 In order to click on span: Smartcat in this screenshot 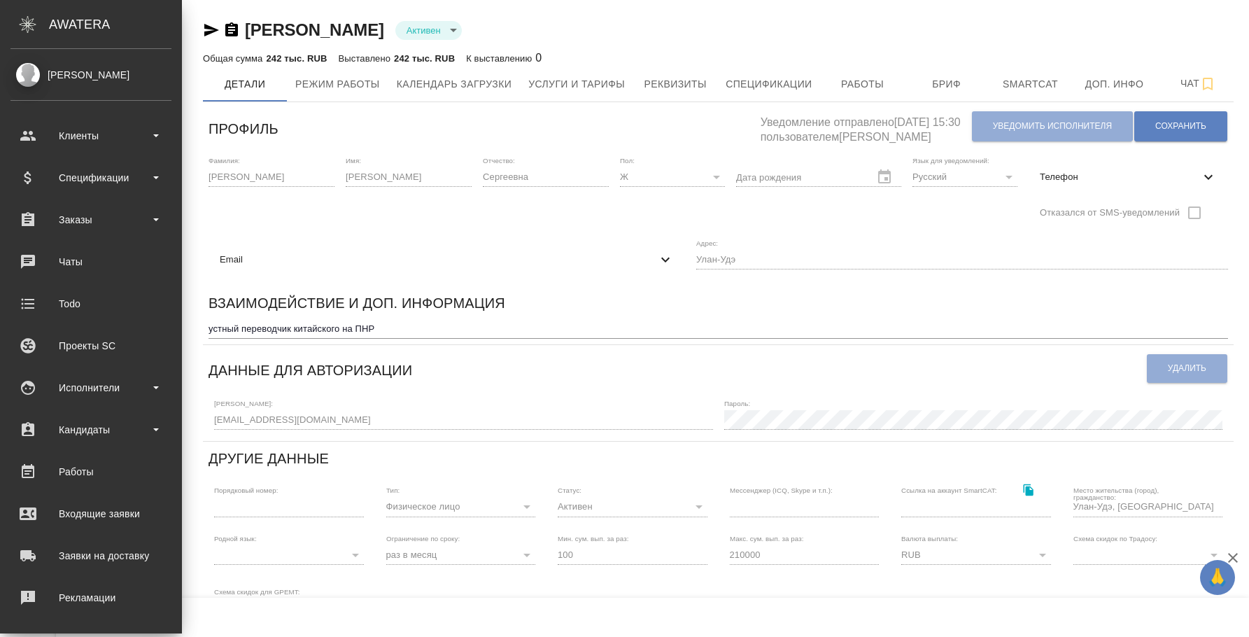, I will do `click(1030, 84)`.